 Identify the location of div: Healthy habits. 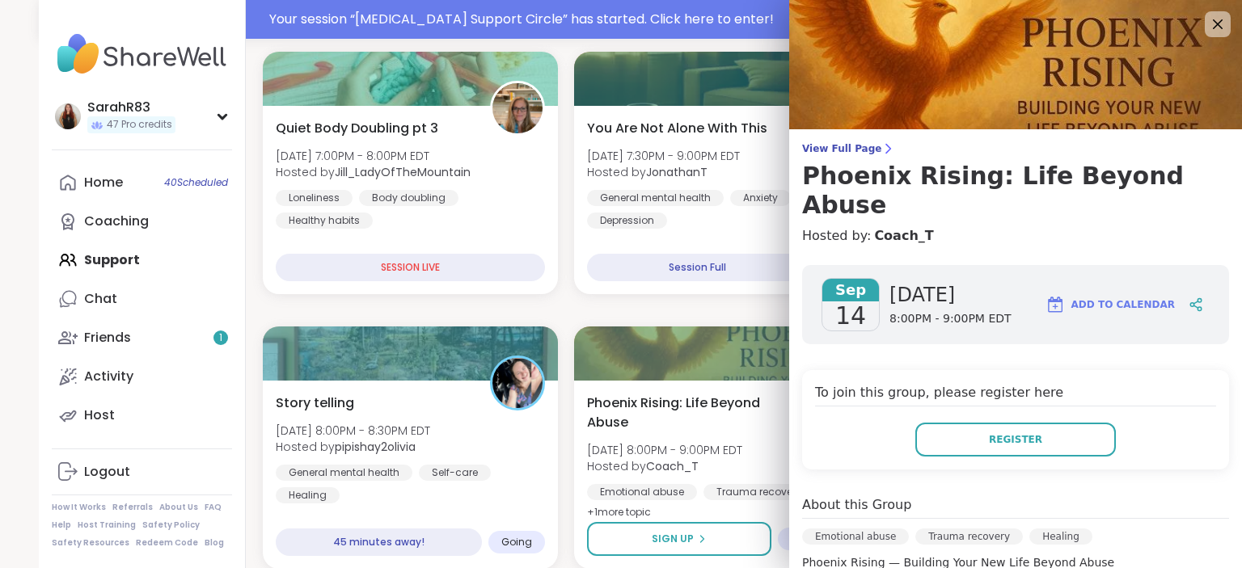
(324, 221).